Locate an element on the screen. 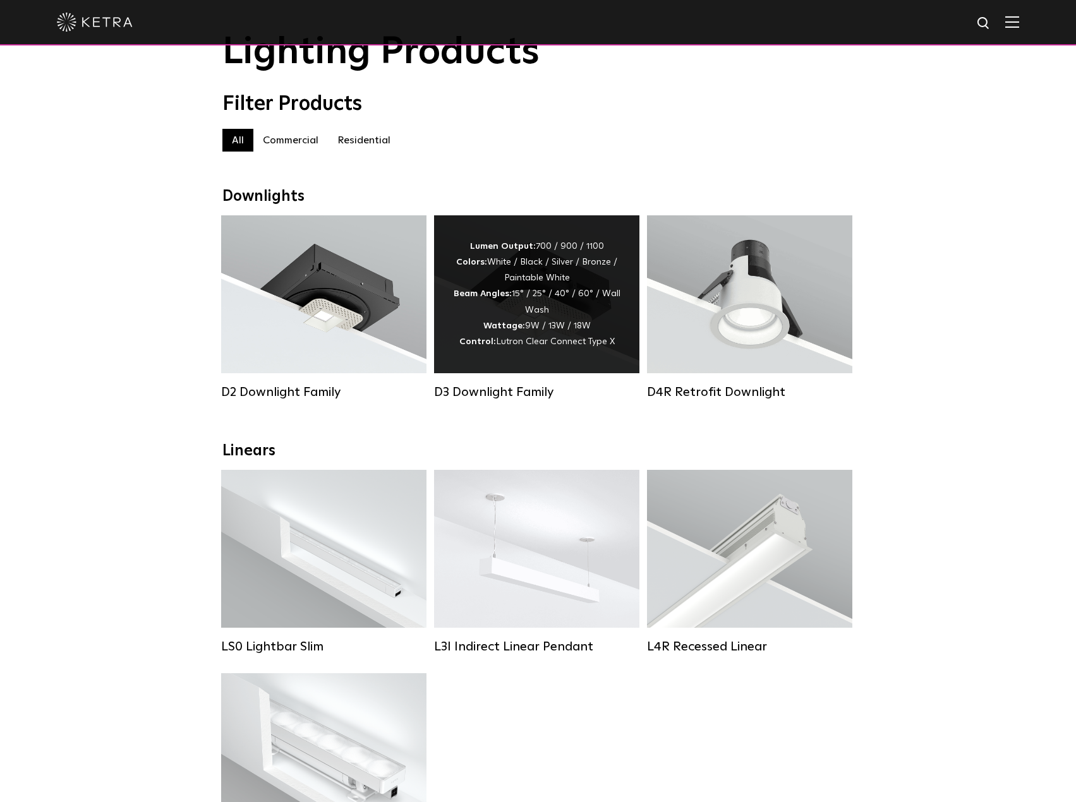 The height and width of the screenshot is (802, 1076). a: L4R Recessed Linear Lumen Output:400 / 600 / 800 / 1000Colors:White / BlackControl:Lutron Clear C... is located at coordinates (749, 562).